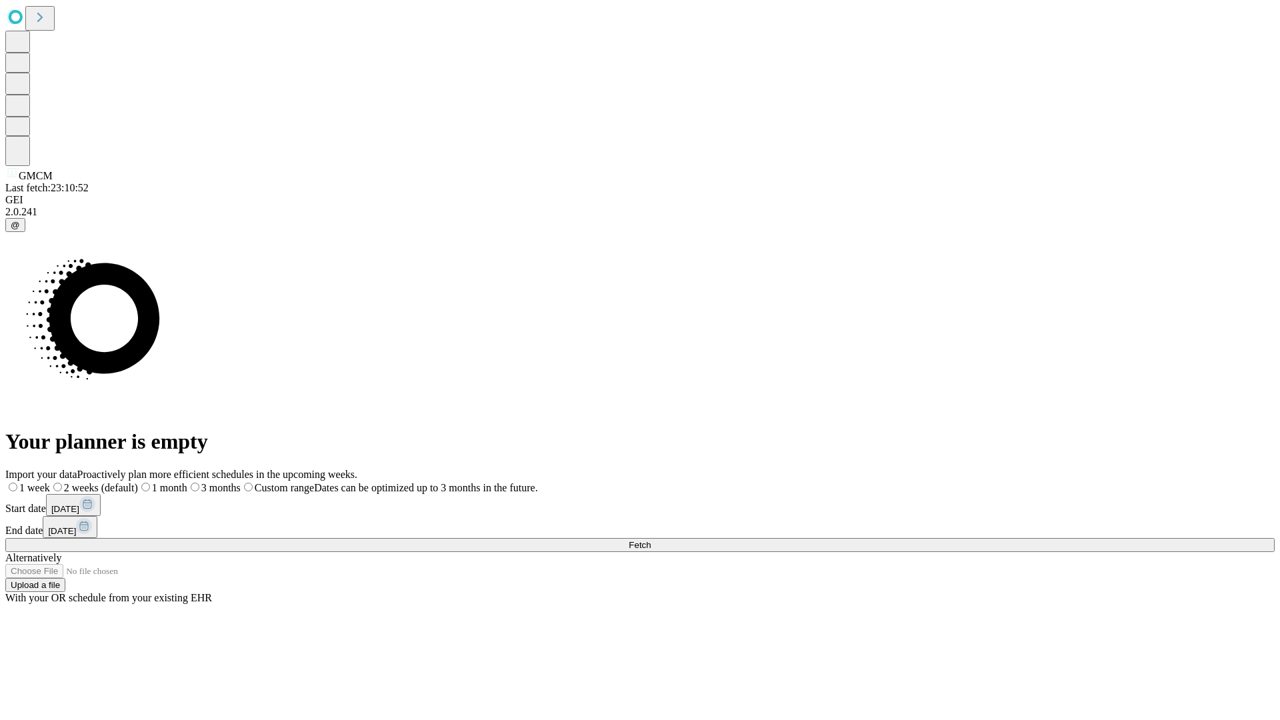  Describe the element at coordinates (47, 187) in the screenshot. I see `span: Last fetch: 23:10:52` at that location.